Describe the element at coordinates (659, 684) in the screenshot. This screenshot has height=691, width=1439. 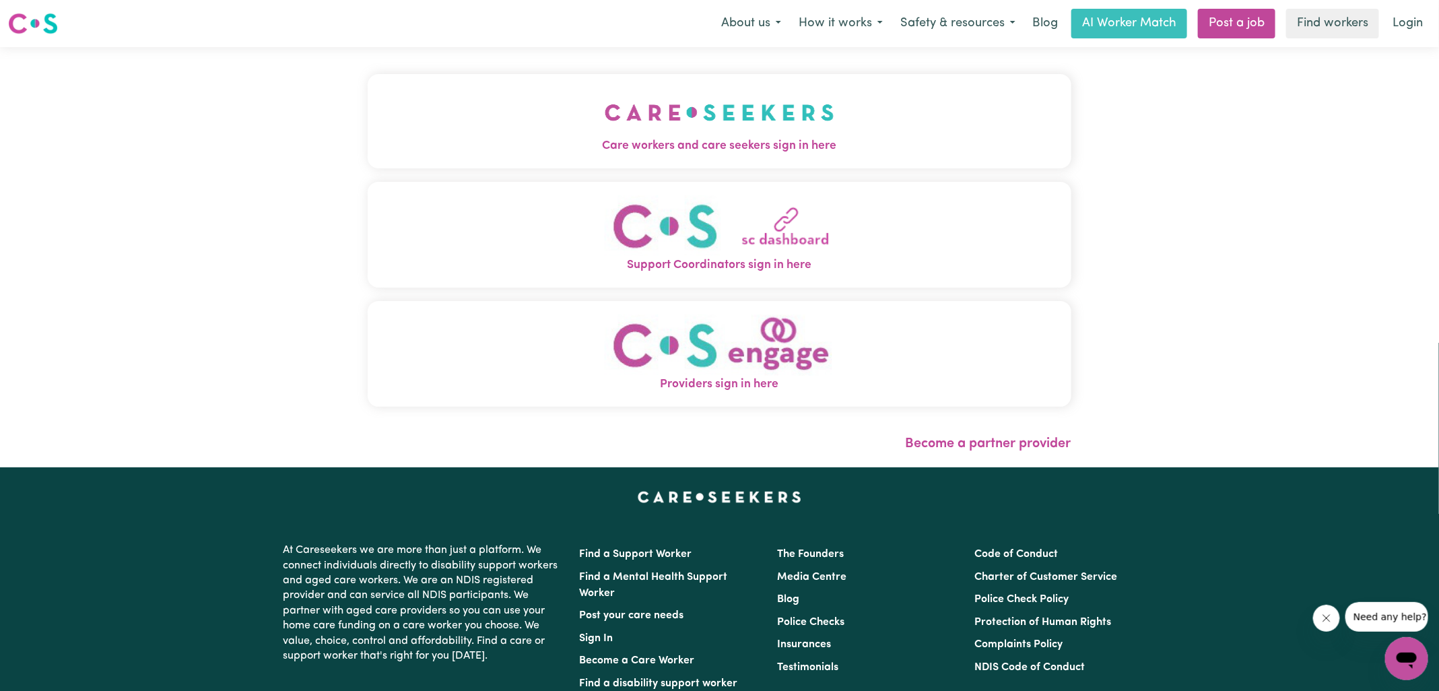
I see `a: Find a disability support worker` at that location.